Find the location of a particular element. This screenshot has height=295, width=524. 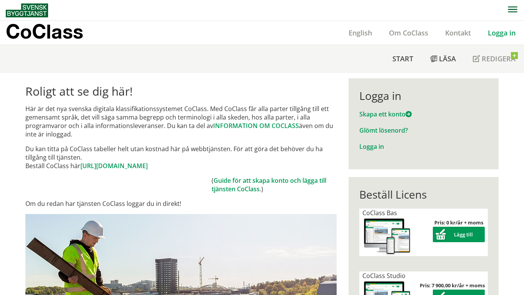

span: Läsa is located at coordinates (448, 59).